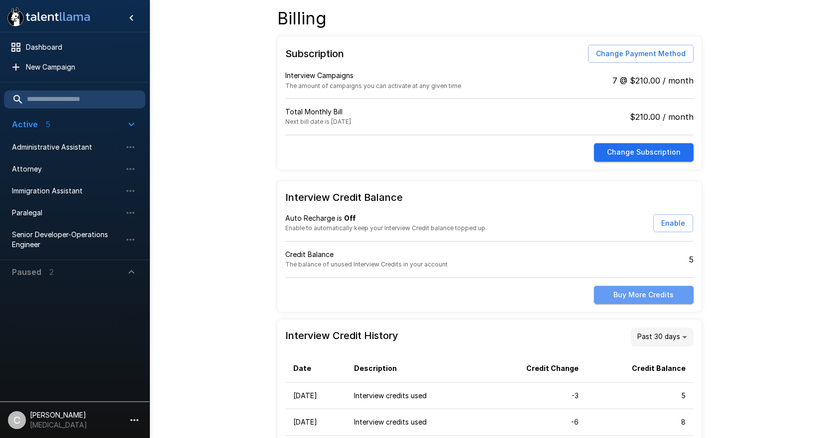 This screenshot has height=438, width=829. I want to click on p: Credit Balance, so click(387, 255).